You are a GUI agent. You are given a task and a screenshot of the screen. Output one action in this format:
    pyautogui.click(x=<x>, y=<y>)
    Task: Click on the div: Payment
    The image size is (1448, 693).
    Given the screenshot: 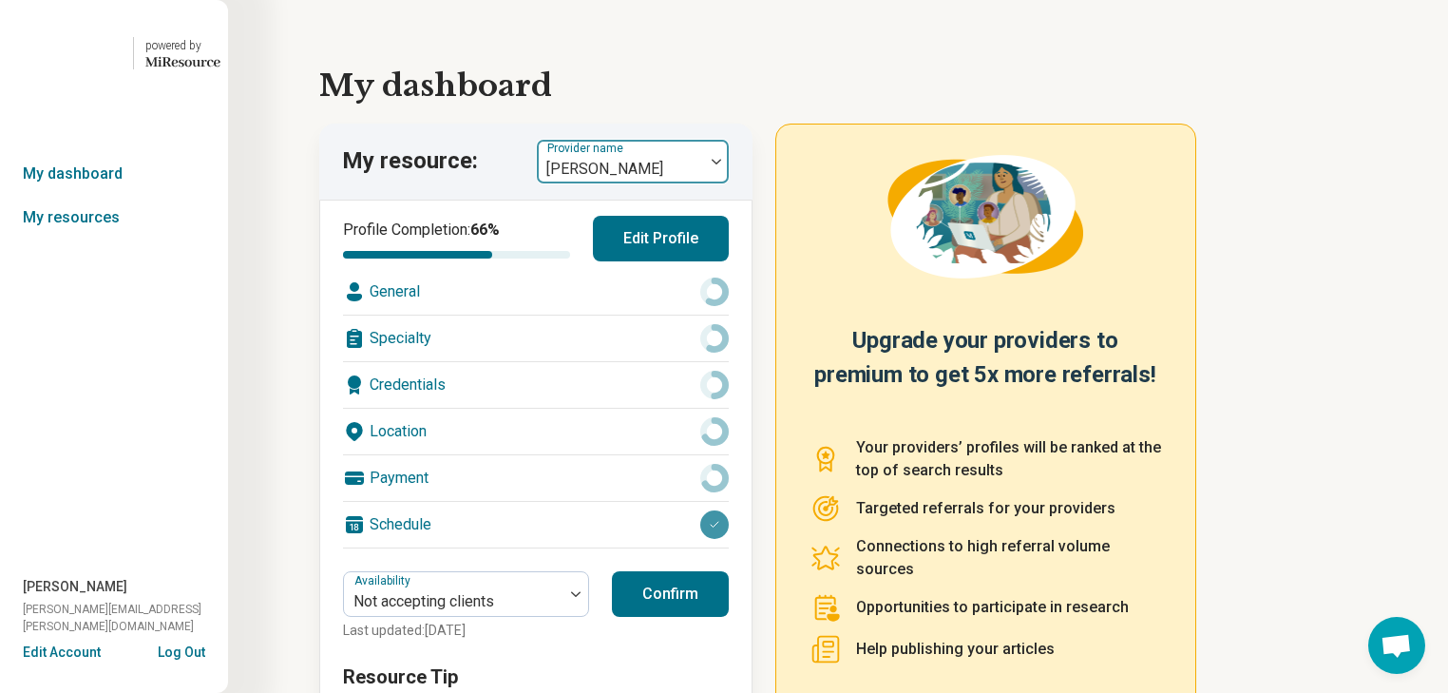 What is the action you would take?
    pyautogui.click(x=536, y=478)
    